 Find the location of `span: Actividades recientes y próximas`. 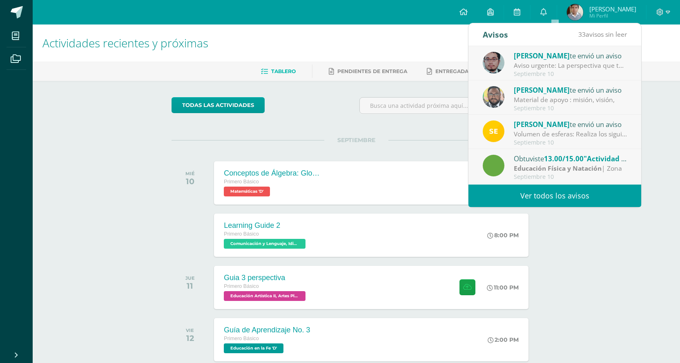

span: Actividades recientes y próximas is located at coordinates (125, 43).